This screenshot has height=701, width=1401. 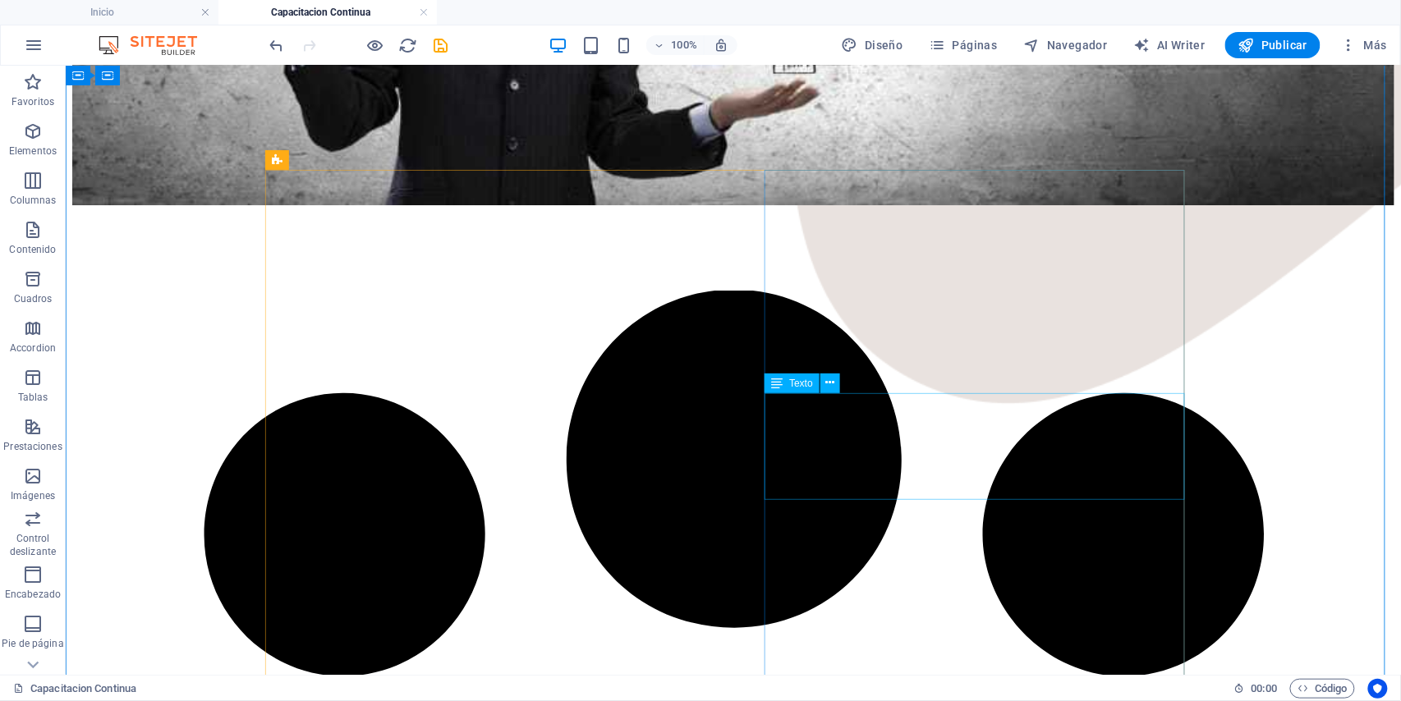 I want to click on span: Publicar, so click(x=1273, y=45).